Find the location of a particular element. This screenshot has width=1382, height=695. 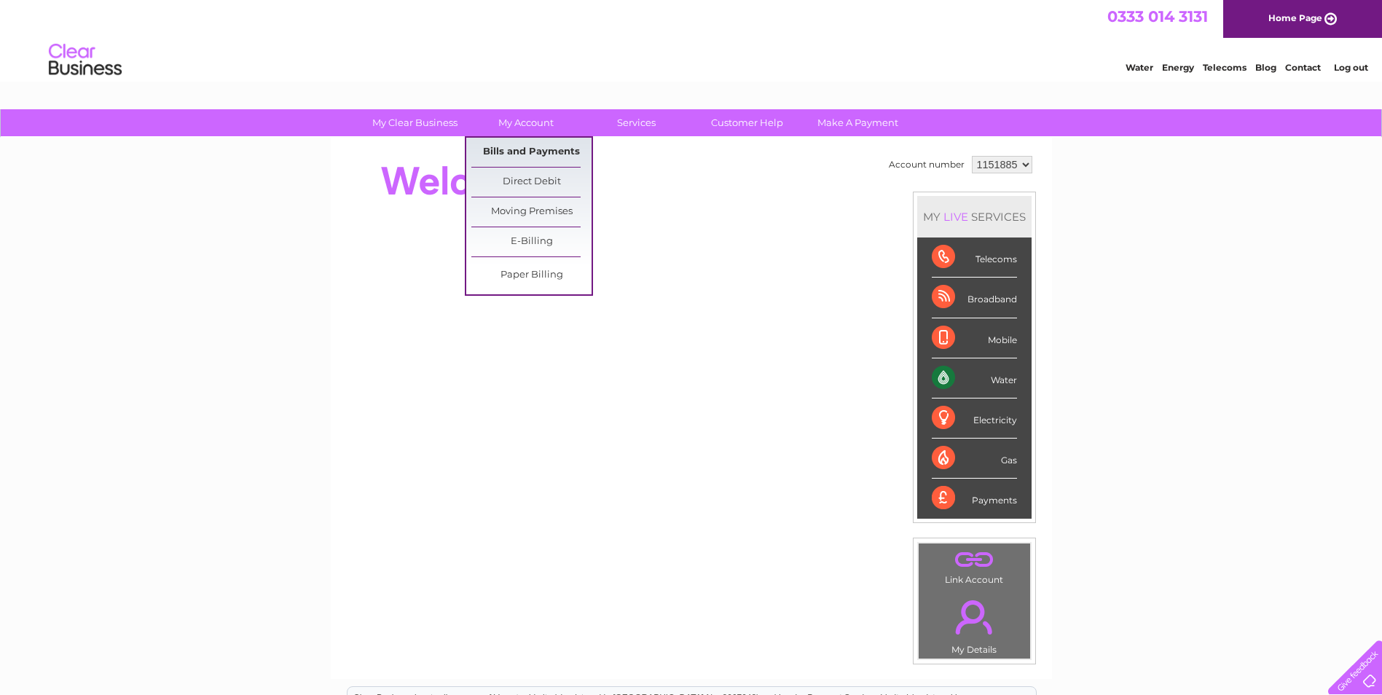

a: Services is located at coordinates (636, 122).